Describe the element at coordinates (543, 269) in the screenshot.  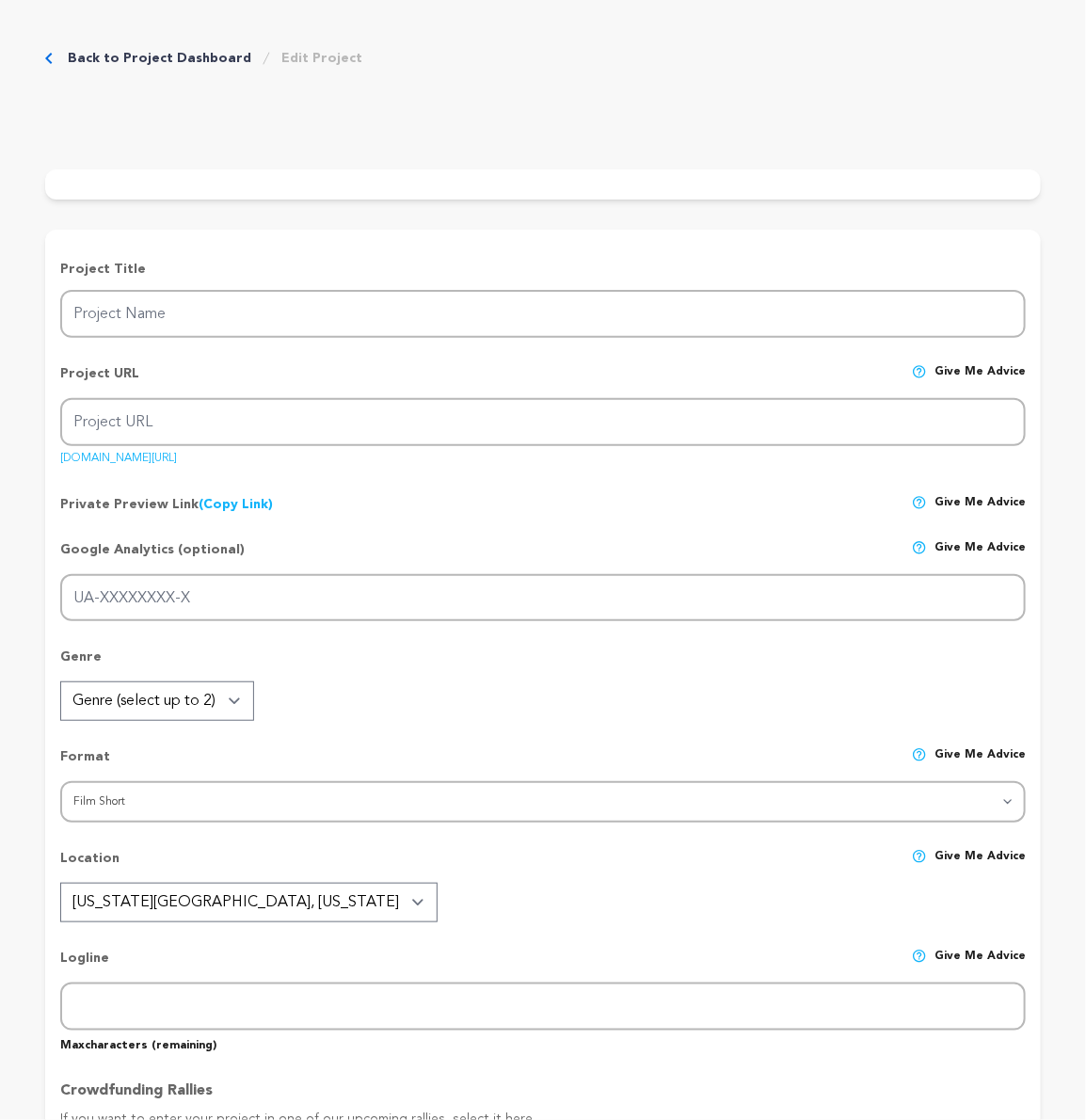
I see `p: Project Title` at that location.